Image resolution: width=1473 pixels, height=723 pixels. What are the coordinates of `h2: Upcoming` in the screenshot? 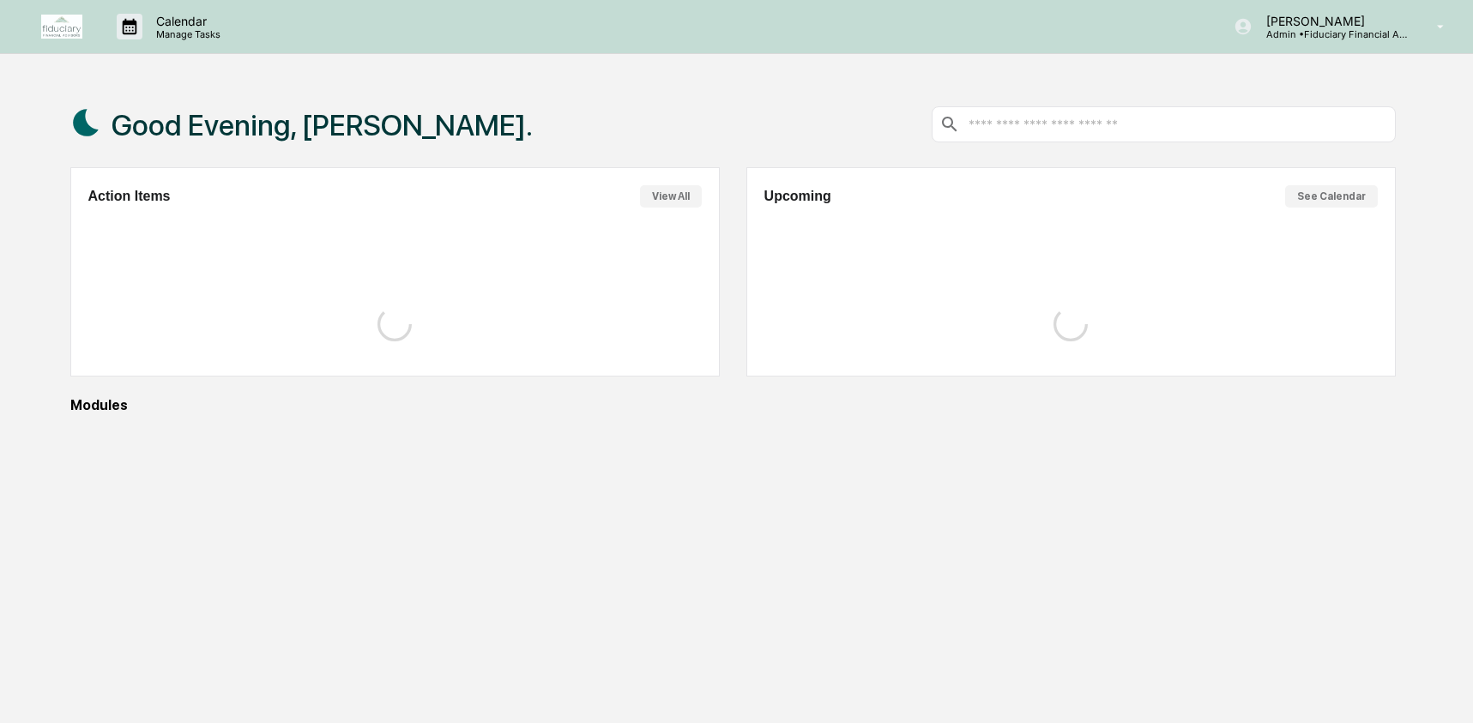 It's located at (798, 196).